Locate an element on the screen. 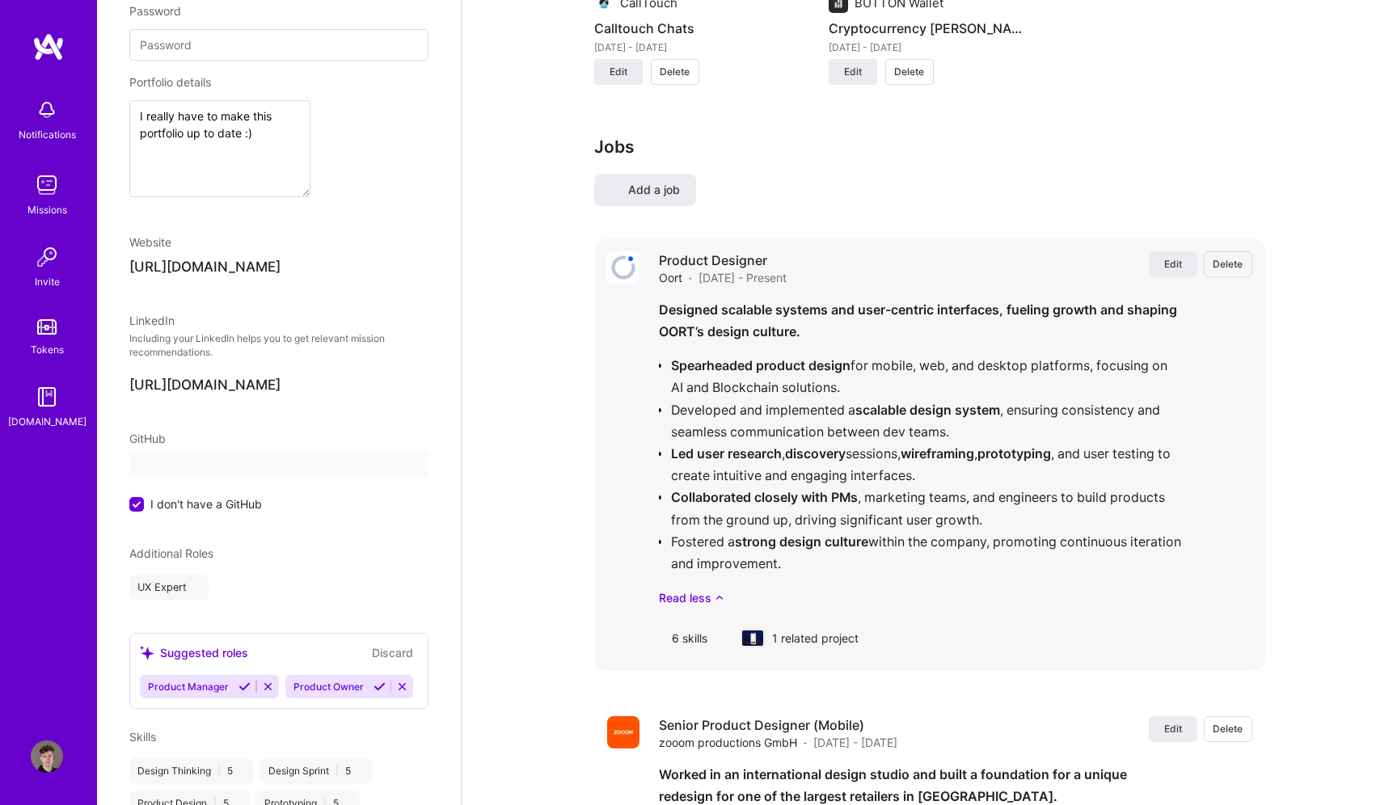 This screenshot has height=805, width=1397. span: Product Manager is located at coordinates (188, 686).